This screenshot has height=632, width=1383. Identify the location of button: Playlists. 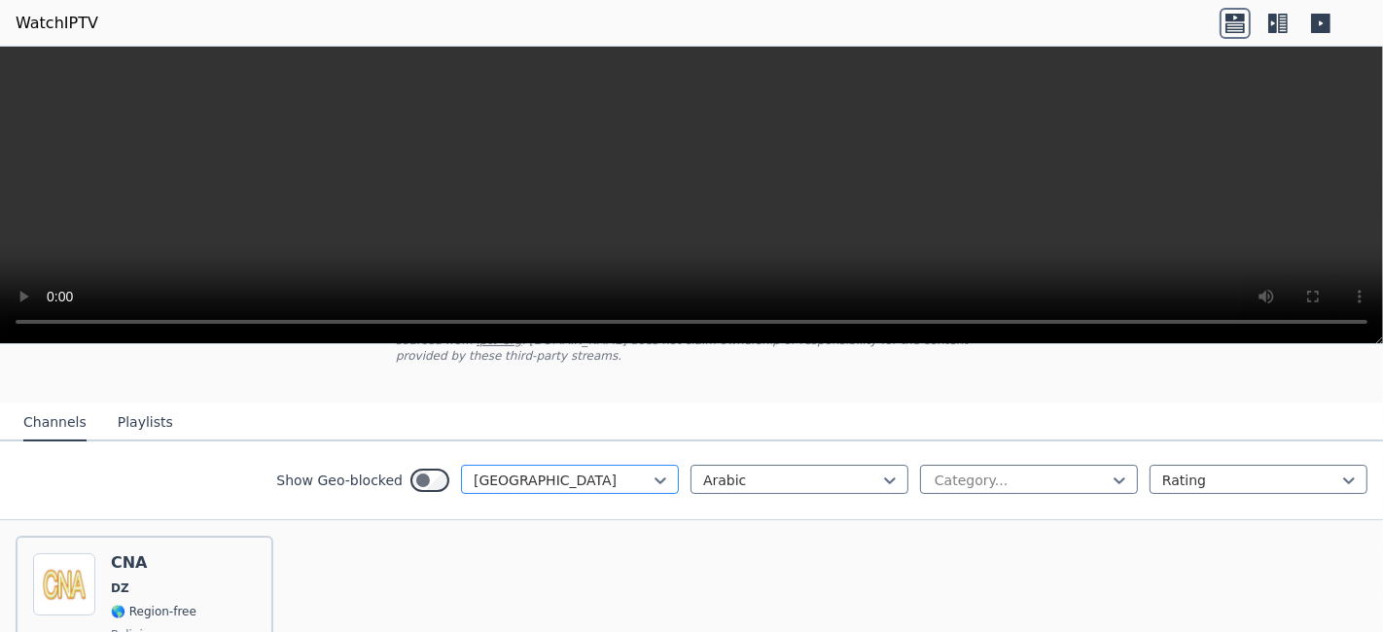
(145, 423).